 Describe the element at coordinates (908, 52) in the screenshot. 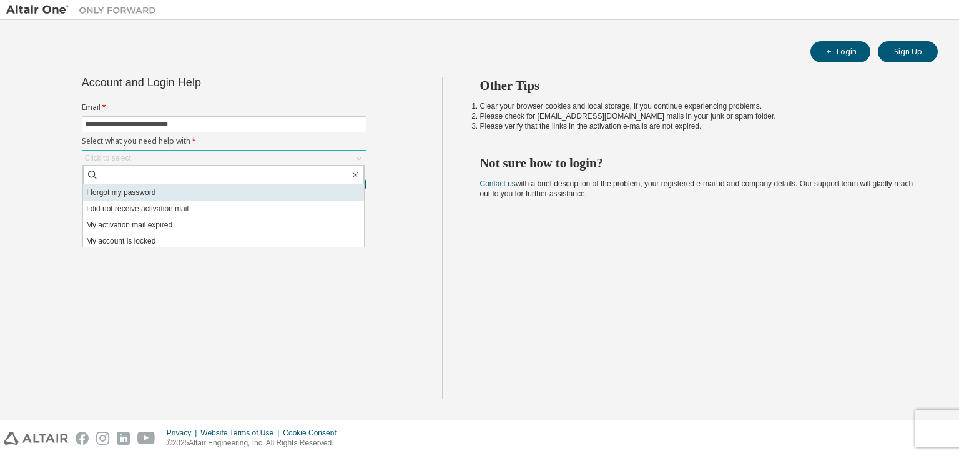

I see `button: Sign Up` at that location.